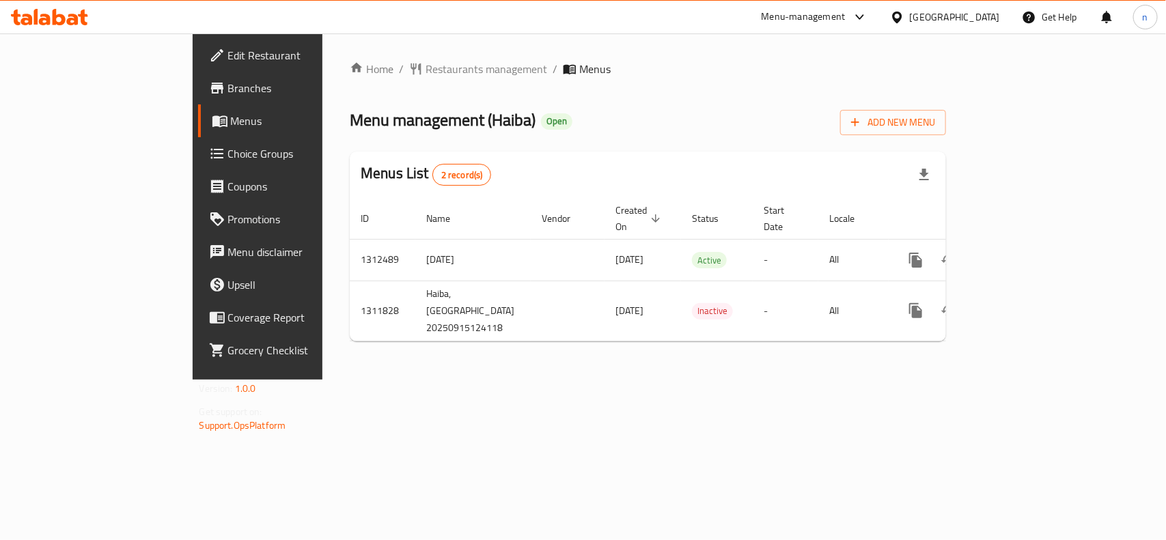  What do you see at coordinates (713, 311) in the screenshot?
I see `span: Inactive` at bounding box center [713, 311].